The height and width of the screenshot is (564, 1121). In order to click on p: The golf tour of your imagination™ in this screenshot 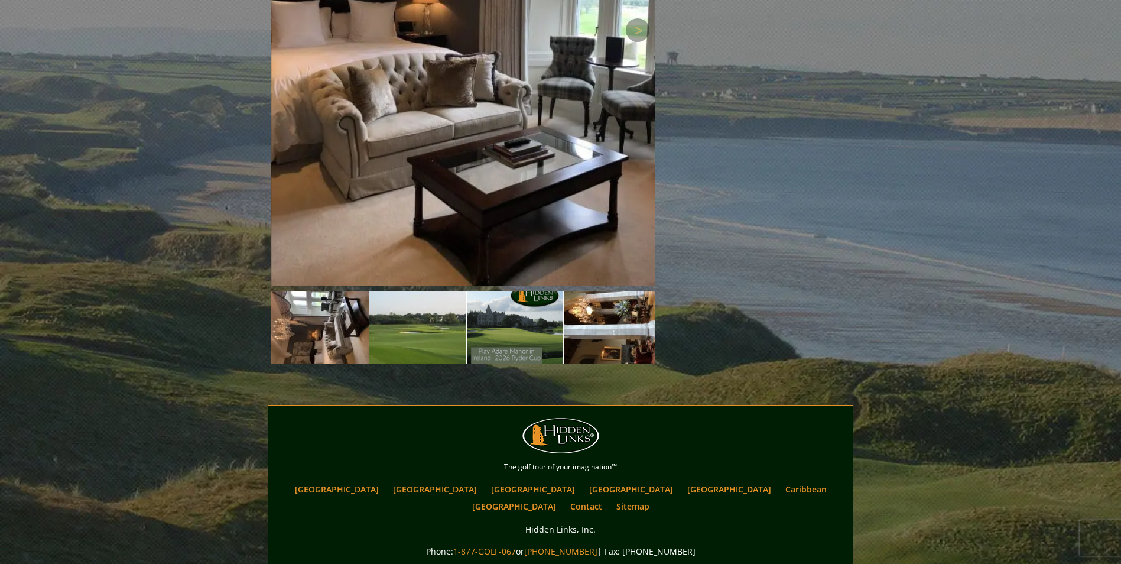, I will do `click(561, 467)`.